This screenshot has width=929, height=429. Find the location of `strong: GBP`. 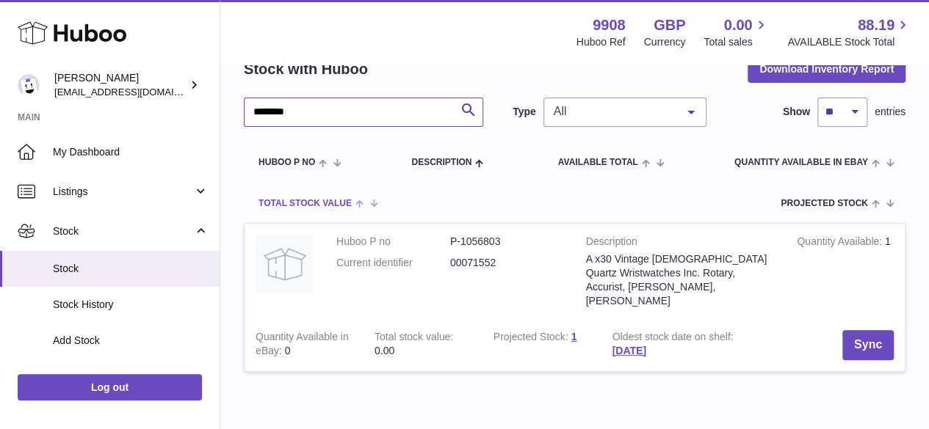

strong: GBP is located at coordinates (669, 25).